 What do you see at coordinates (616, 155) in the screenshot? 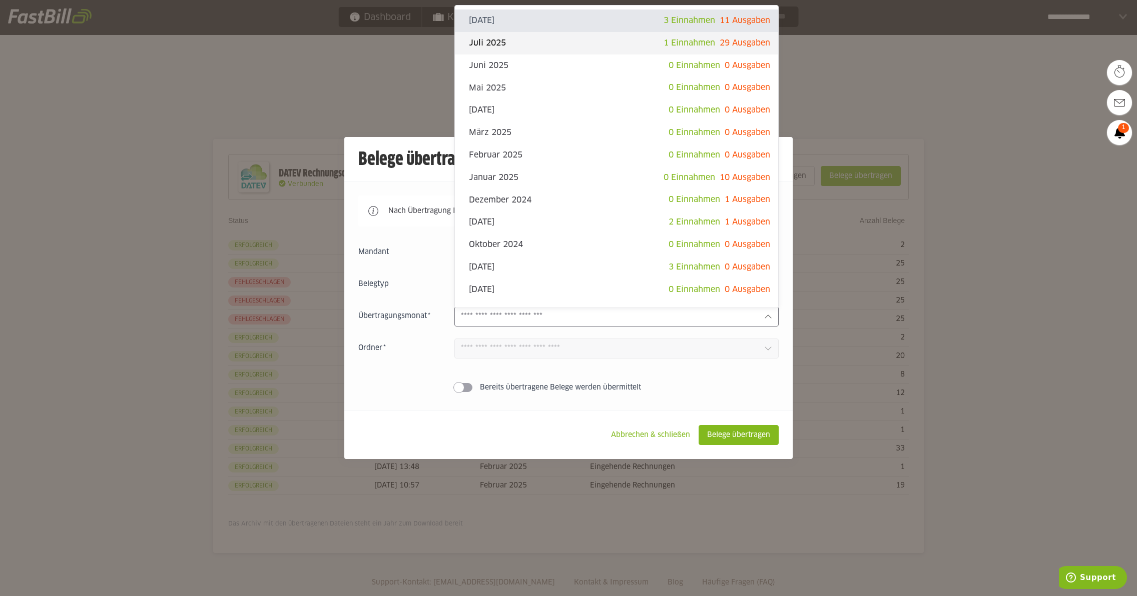
I see `sl-option: Februar 2025` at bounding box center [616, 155].